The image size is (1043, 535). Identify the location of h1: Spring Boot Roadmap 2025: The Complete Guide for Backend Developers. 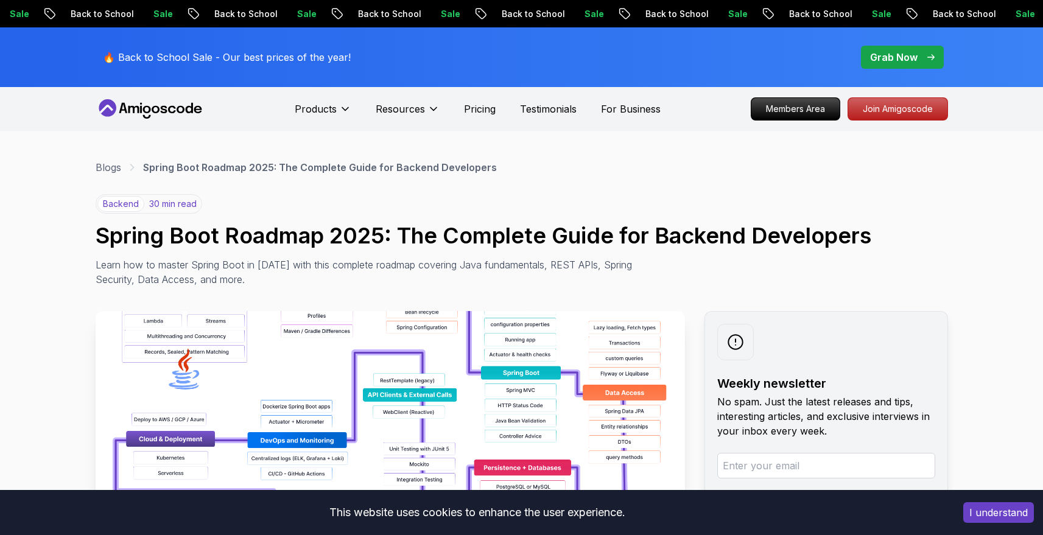
(522, 236).